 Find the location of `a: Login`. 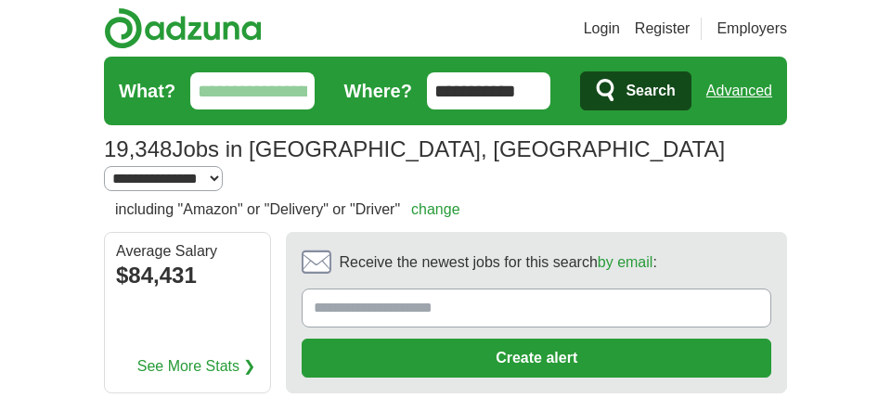

a: Login is located at coordinates (602, 29).